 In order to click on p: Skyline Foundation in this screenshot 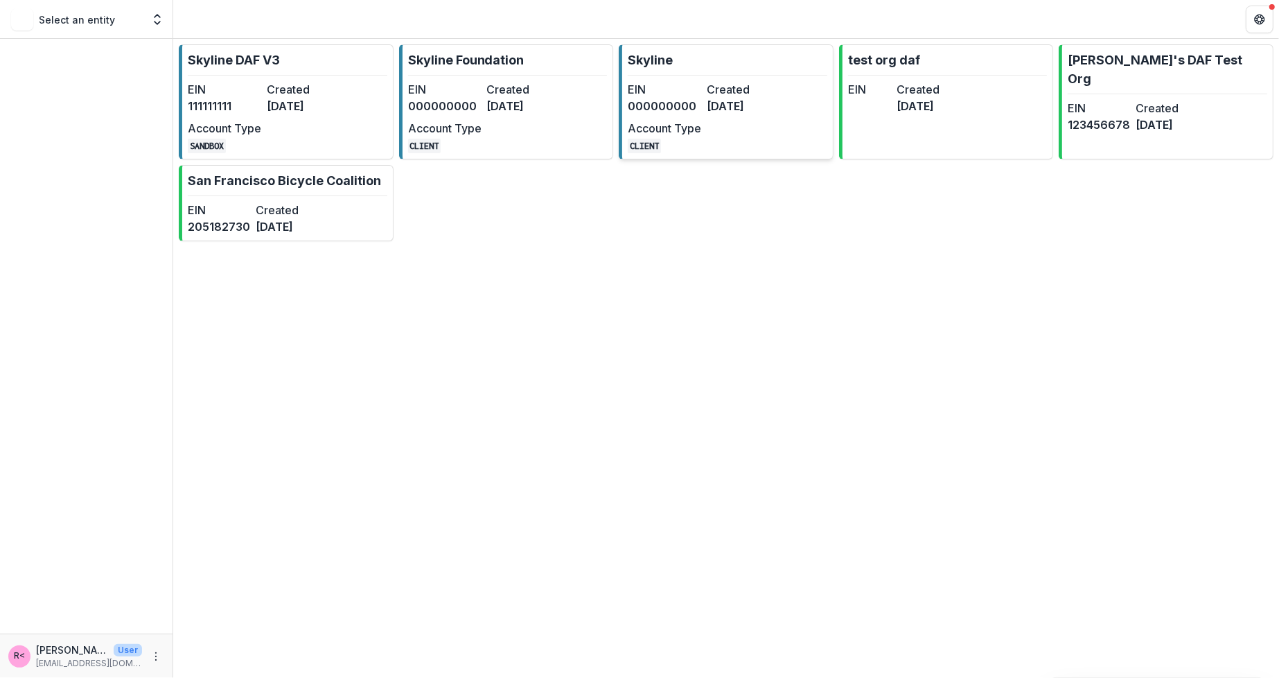, I will do `click(466, 60)`.